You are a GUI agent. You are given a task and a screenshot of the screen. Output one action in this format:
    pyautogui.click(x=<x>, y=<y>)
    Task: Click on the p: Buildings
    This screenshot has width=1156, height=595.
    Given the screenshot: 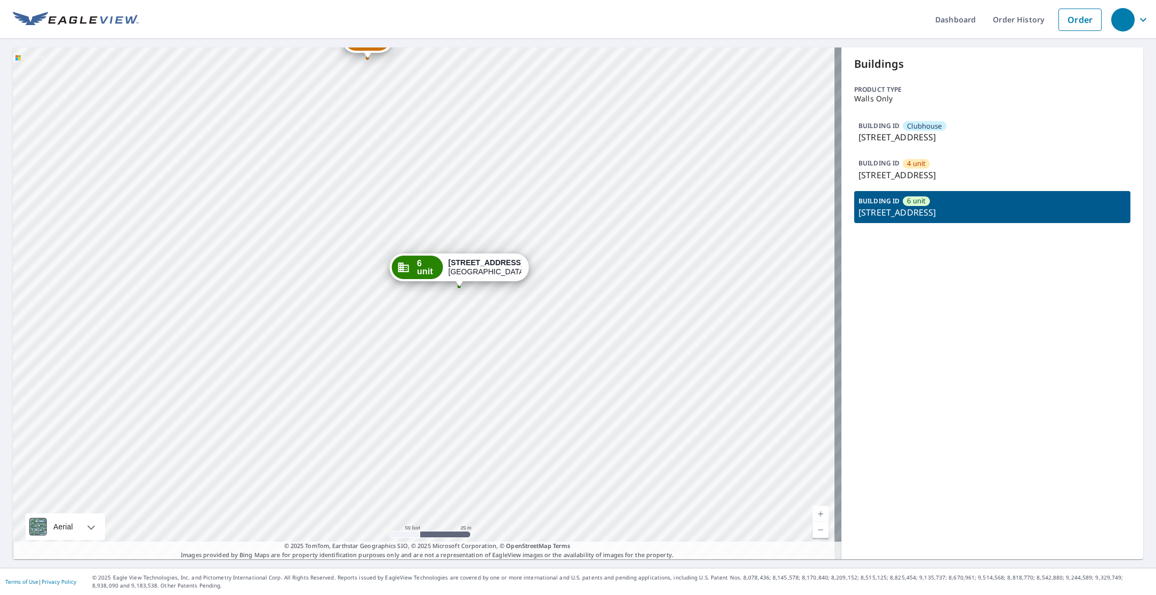 What is the action you would take?
    pyautogui.click(x=992, y=64)
    